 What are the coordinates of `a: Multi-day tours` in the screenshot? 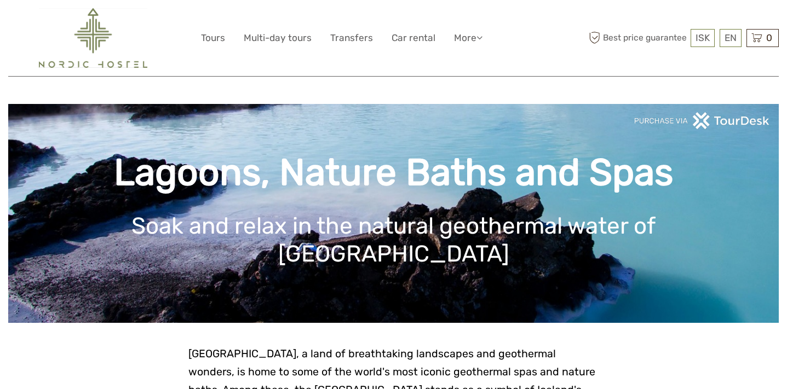 It's located at (278, 38).